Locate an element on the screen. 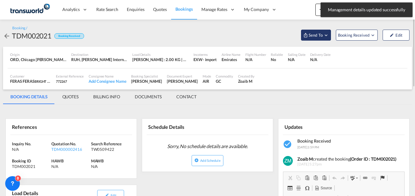  span: Inquiry No. is located at coordinates (21, 144).